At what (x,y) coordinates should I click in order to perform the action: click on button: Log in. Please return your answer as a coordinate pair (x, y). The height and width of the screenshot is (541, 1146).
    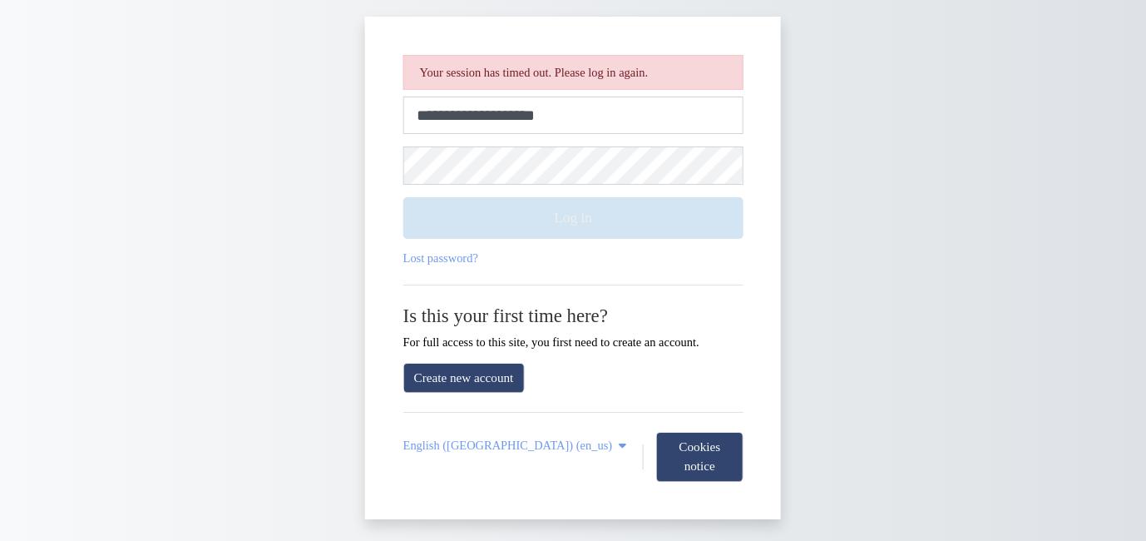
    Looking at the image, I should click on (573, 218).